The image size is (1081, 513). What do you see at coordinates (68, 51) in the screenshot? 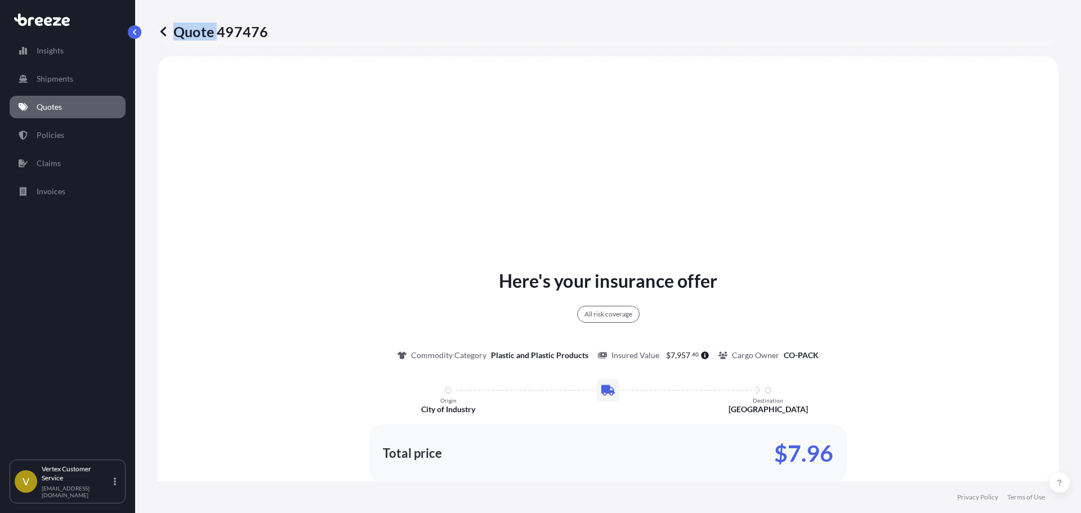
I see `a: Insights` at bounding box center [68, 51].